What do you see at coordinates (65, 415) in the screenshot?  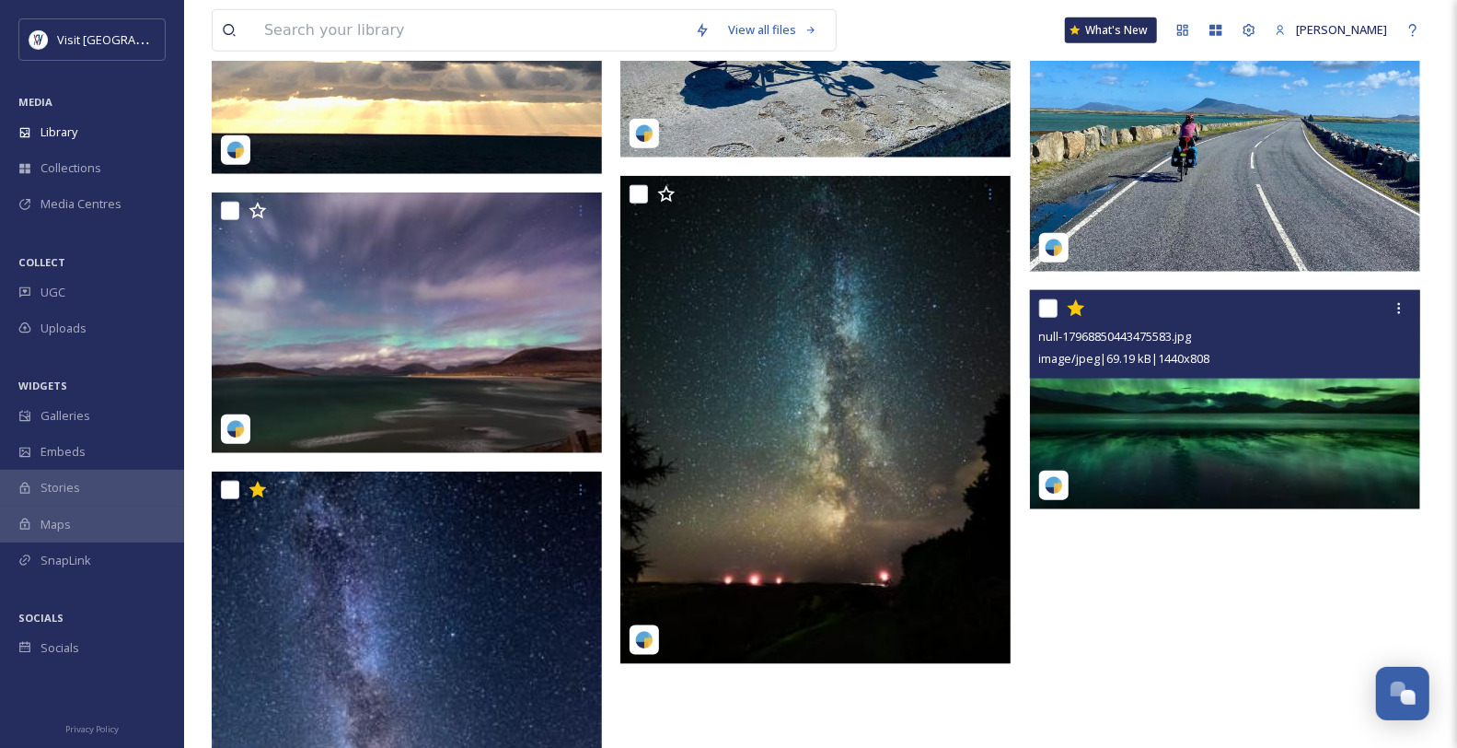 I see `span: Galleries` at bounding box center [65, 415].